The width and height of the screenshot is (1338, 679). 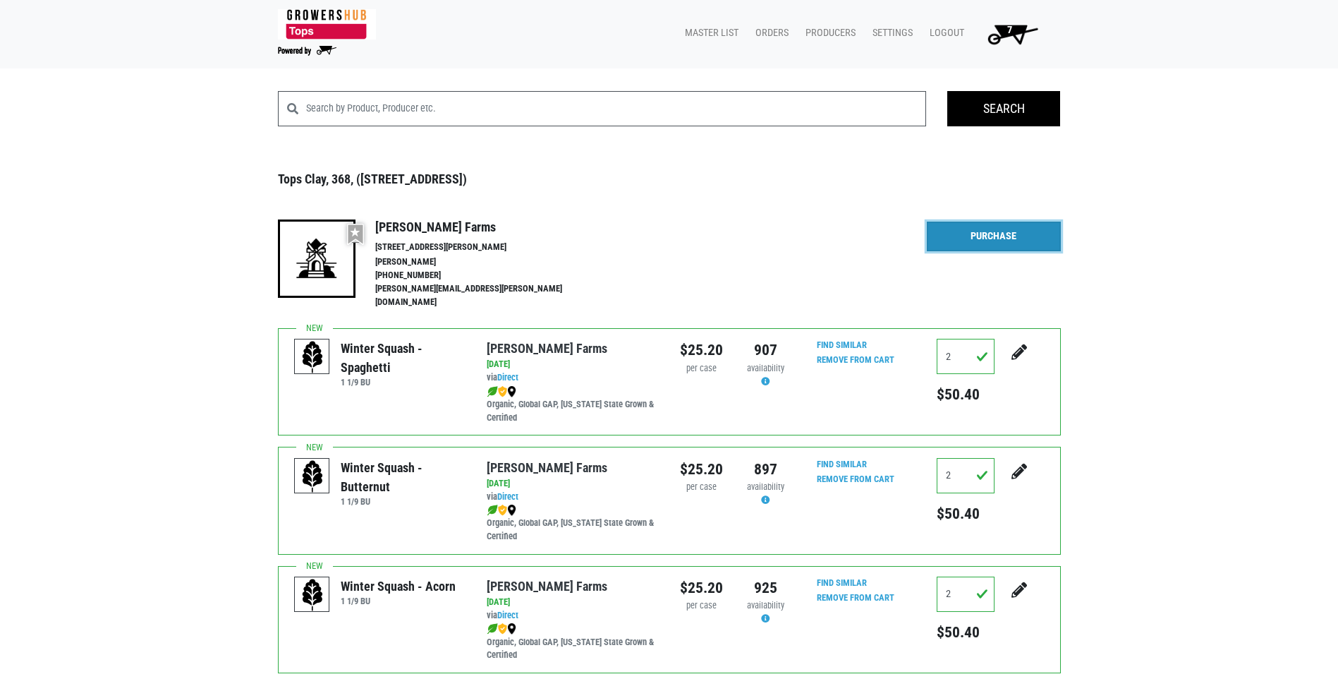 I want to click on img: Powered by Big Wheelbarrow, so click(x=307, y=51).